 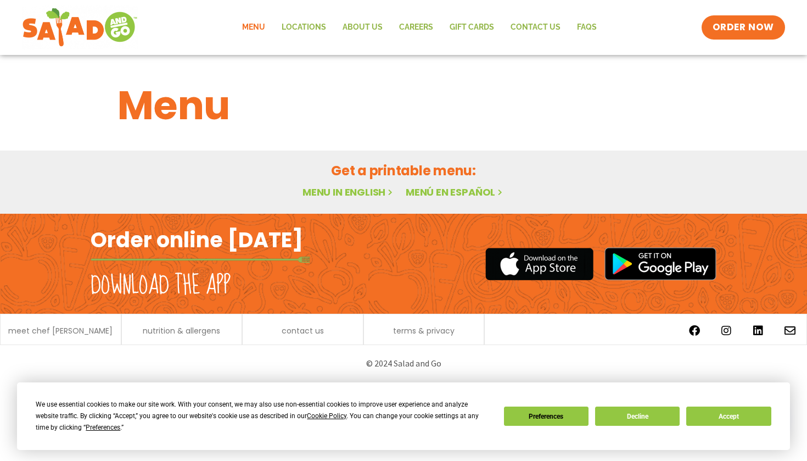 What do you see at coordinates (638, 416) in the screenshot?
I see `button: Decline` at bounding box center [638, 416].